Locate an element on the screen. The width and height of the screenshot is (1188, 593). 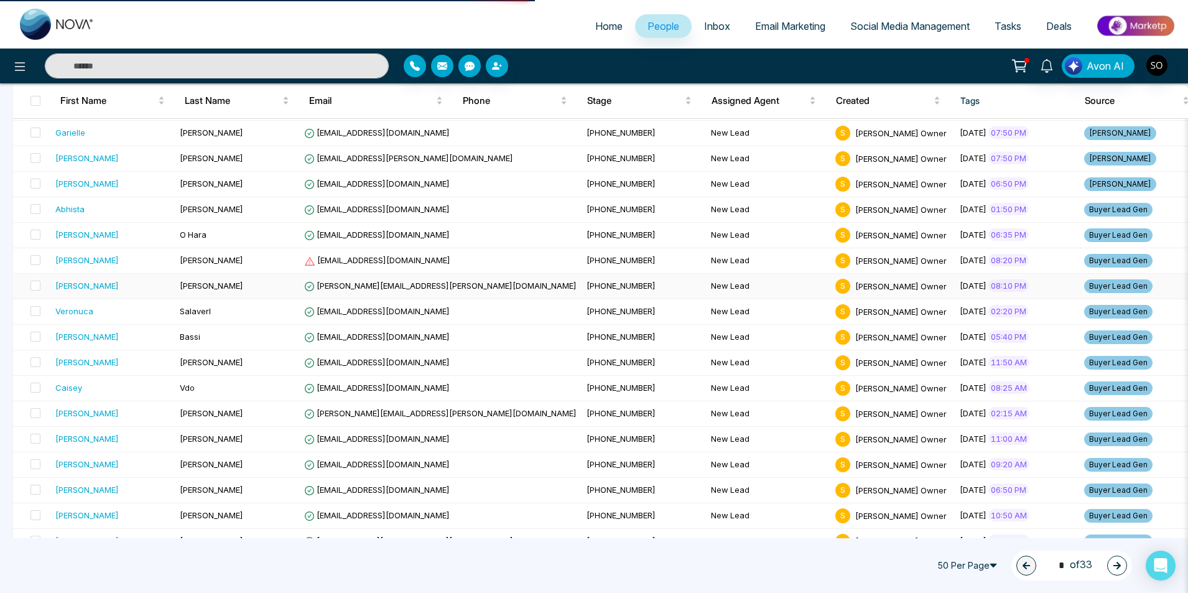
span: 01:50 PM is located at coordinates (1009, 209).